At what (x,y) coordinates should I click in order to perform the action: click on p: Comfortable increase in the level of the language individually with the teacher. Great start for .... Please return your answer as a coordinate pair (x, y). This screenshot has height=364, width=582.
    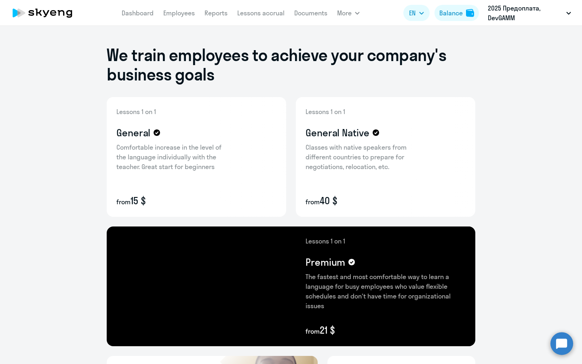
    Looking at the image, I should click on (169, 157).